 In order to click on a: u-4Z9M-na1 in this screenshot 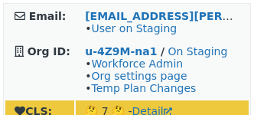, I will do `click(121, 51)`.